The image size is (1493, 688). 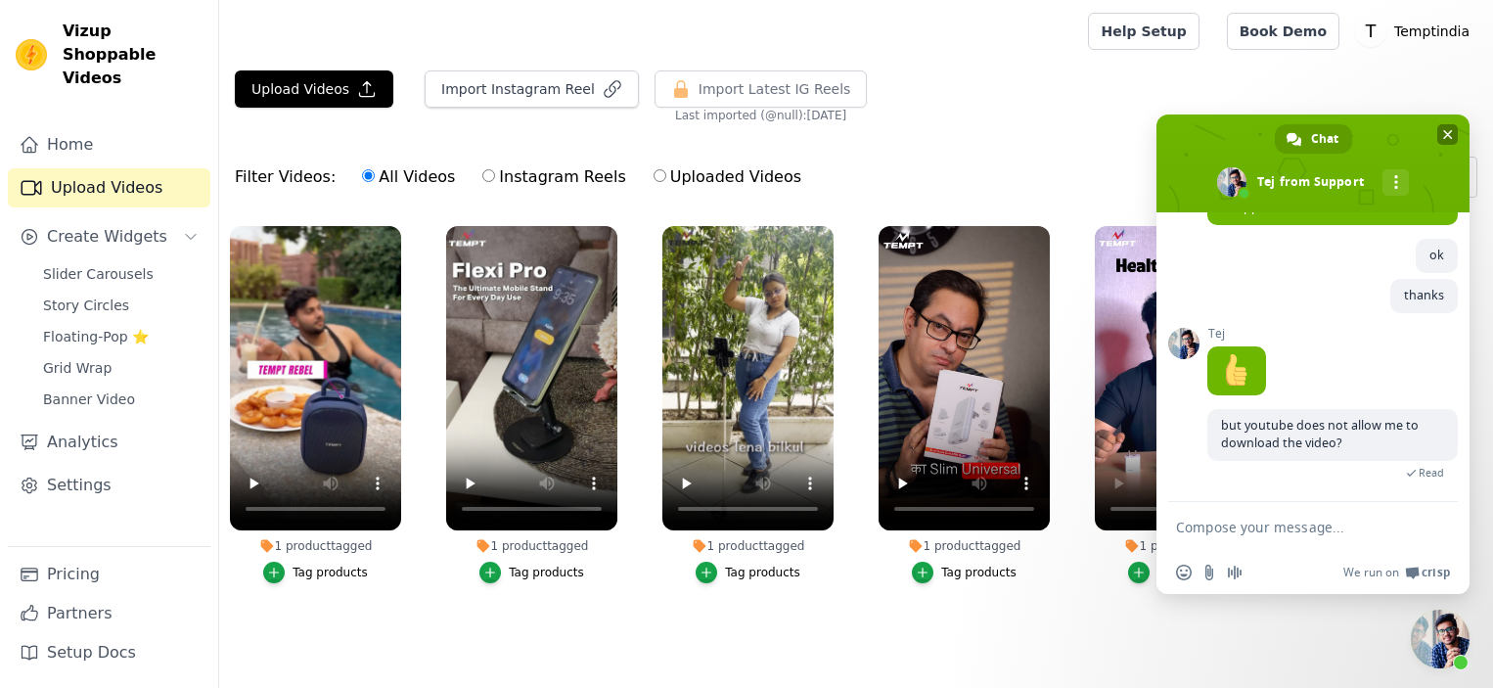 What do you see at coordinates (368, 175) in the screenshot?
I see `input: All Videos` at bounding box center [368, 175].